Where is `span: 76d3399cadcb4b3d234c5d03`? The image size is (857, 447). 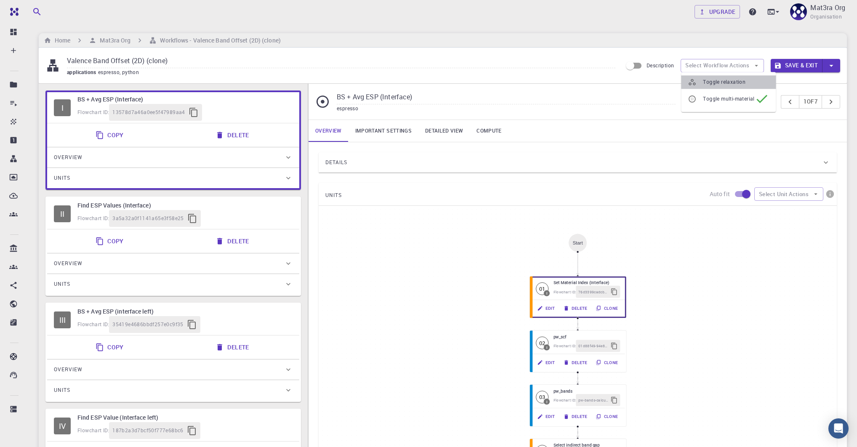 span: 76d3399cadcb4b3d234c5d03 is located at coordinates (593, 292).